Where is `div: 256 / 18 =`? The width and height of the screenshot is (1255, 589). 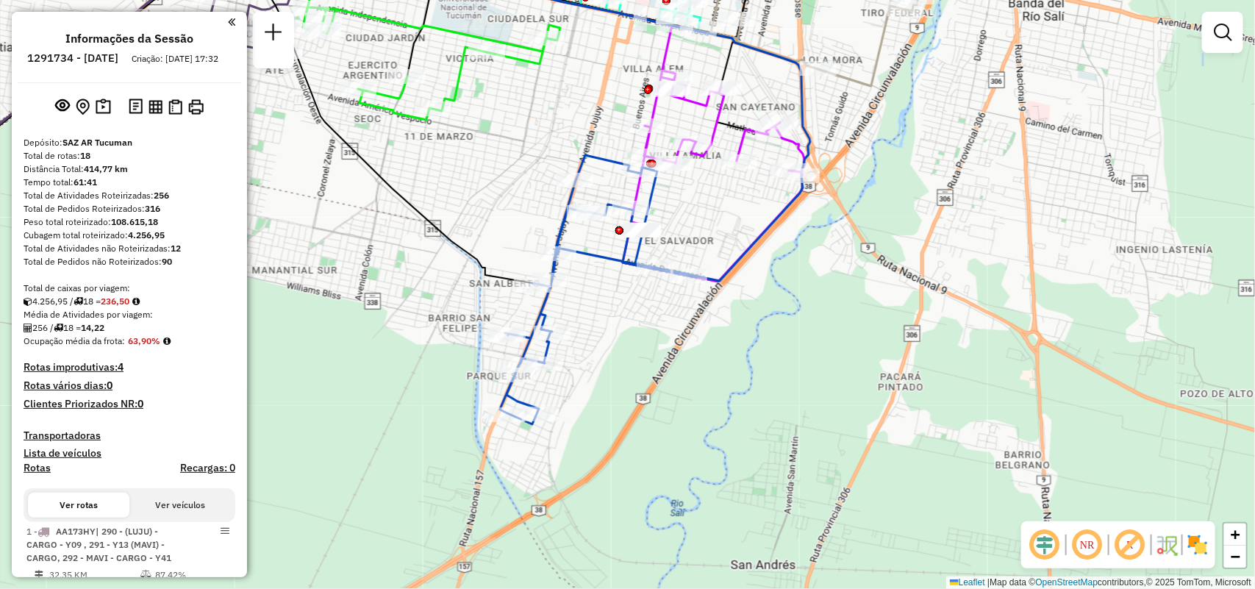 div: 256 / 18 = is located at coordinates (129, 328).